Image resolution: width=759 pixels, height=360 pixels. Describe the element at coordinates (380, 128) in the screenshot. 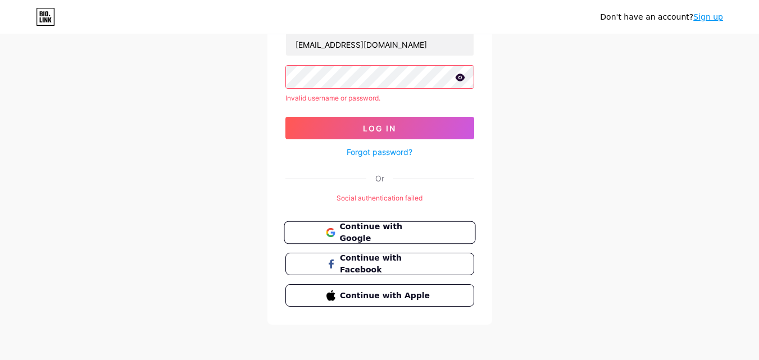

I see `button: Log In` at that location.